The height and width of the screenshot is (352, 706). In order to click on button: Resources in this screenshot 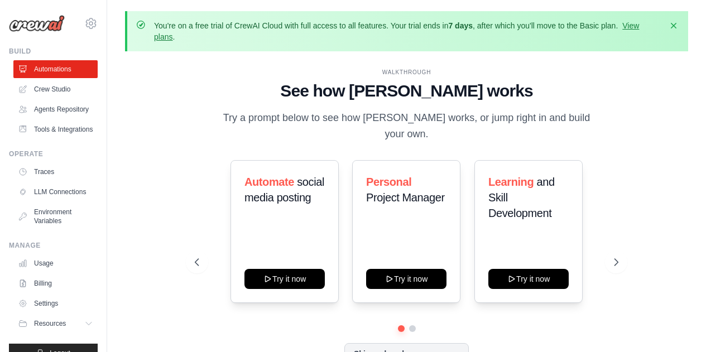, I will do `click(55, 324)`.